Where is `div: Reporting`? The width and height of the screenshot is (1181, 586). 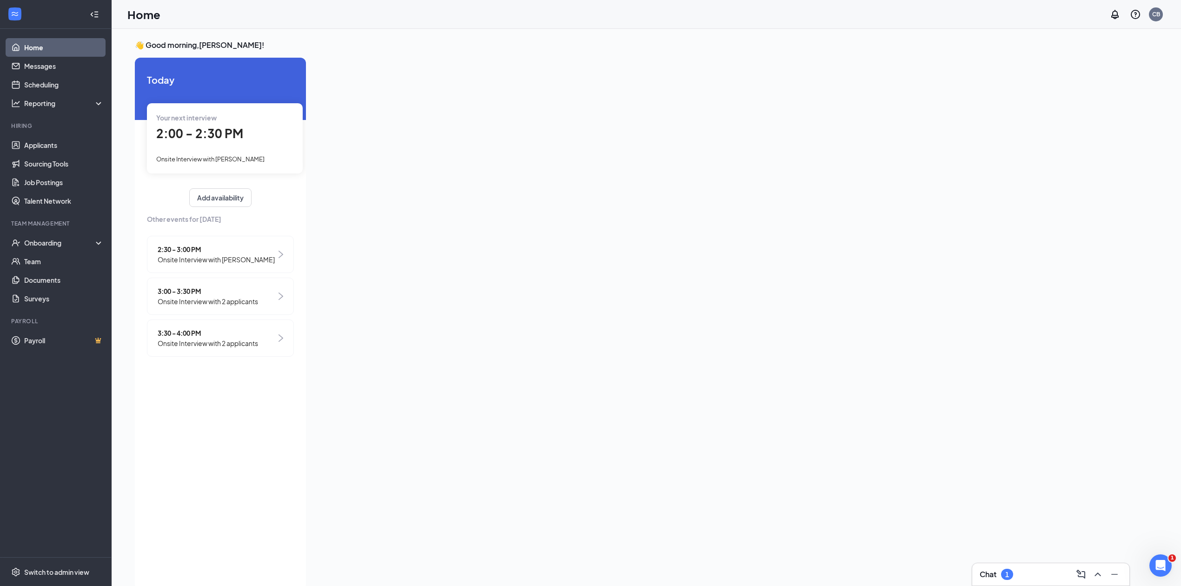
div: Reporting is located at coordinates (64, 103).